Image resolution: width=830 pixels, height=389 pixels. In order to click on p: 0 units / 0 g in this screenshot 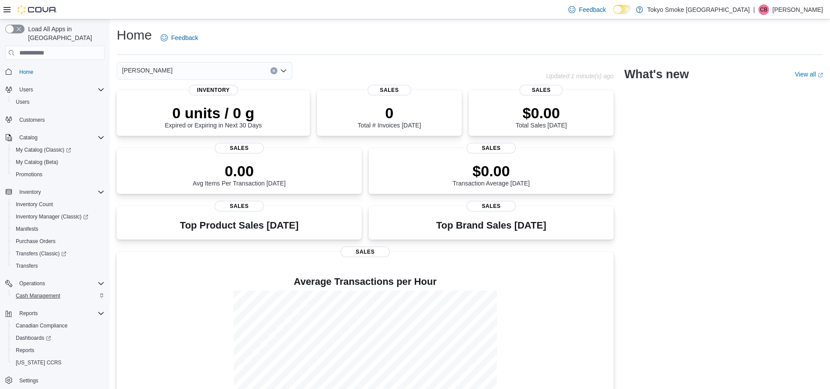, I will do `click(213, 113)`.